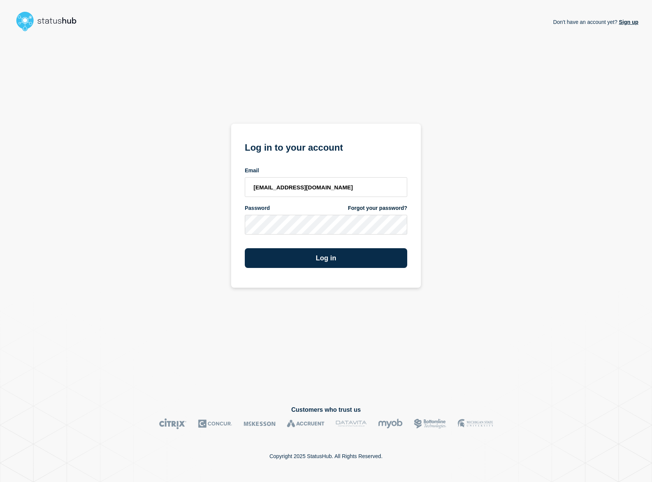 This screenshot has height=482, width=652. Describe the element at coordinates (215, 423) in the screenshot. I see `img: Concur logo` at that location.